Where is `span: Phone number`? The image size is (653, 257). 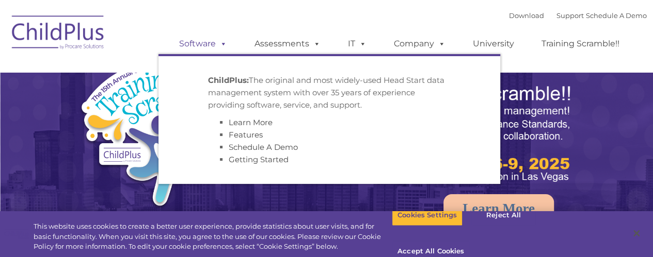 span: Phone number is located at coordinates (165, 114).